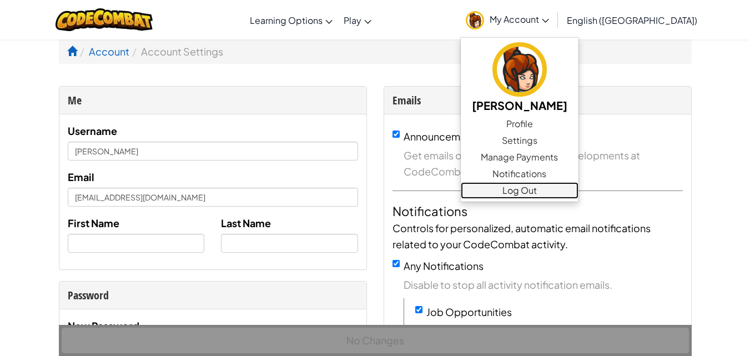 Image resolution: width=750 pixels, height=356 pixels. Describe the element at coordinates (103, 325) in the screenshot. I see `label: New Password` at that location.